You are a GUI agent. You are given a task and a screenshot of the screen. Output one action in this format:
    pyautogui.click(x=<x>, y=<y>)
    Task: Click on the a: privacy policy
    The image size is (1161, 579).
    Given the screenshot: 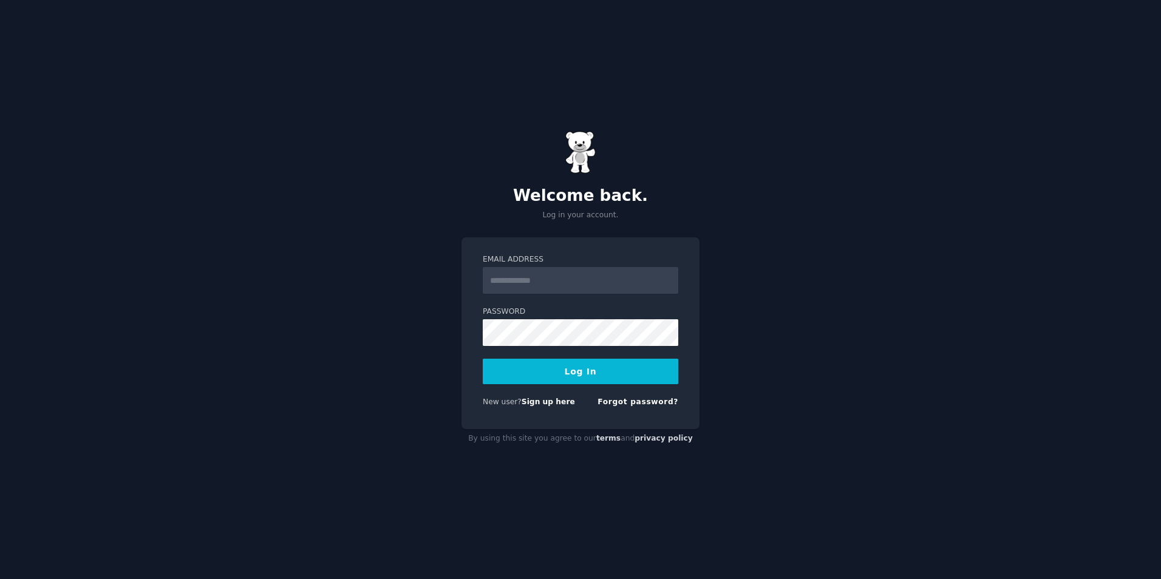 What is the action you would take?
    pyautogui.click(x=664, y=438)
    